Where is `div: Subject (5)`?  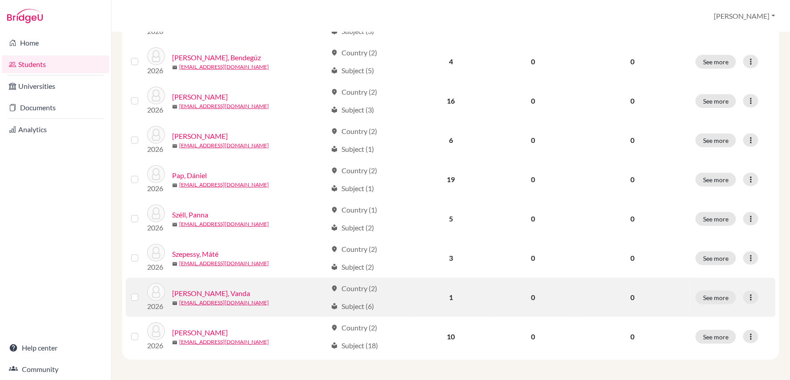 div: Subject (5) is located at coordinates (352, 70).